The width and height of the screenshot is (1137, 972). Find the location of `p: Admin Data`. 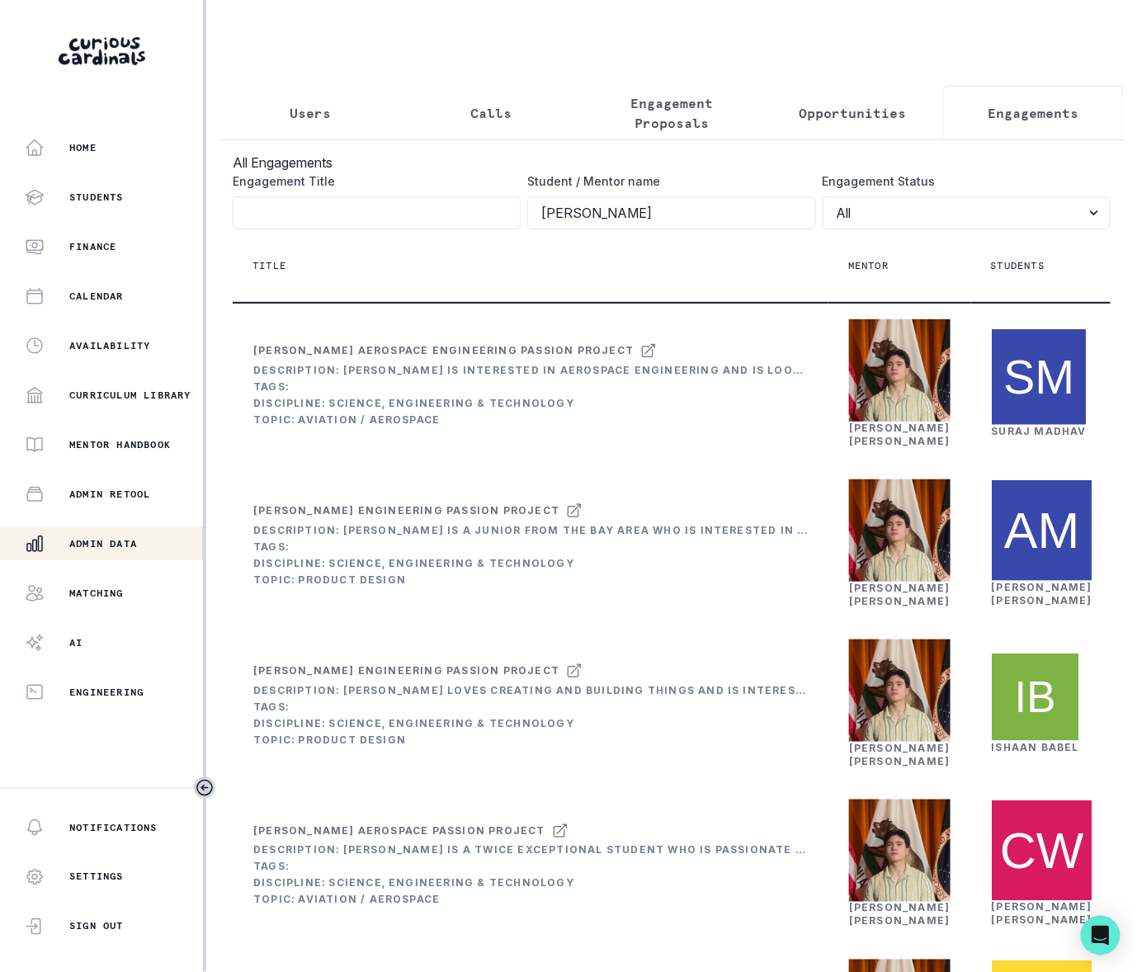

p: Admin Data is located at coordinates (103, 544).